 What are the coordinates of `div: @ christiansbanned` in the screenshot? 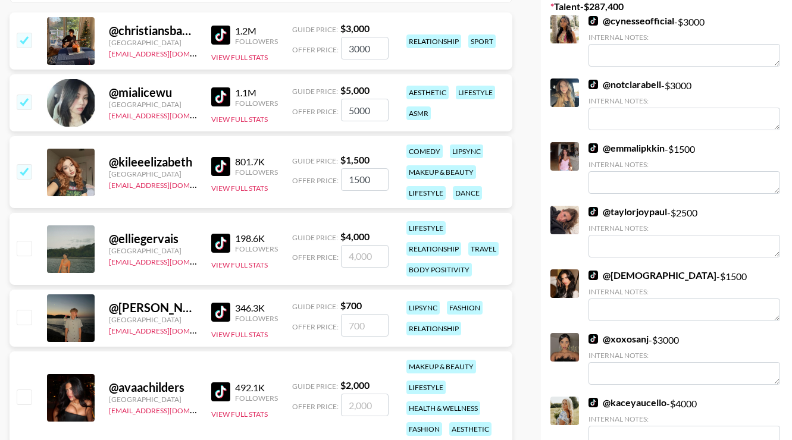 It's located at (153, 30).